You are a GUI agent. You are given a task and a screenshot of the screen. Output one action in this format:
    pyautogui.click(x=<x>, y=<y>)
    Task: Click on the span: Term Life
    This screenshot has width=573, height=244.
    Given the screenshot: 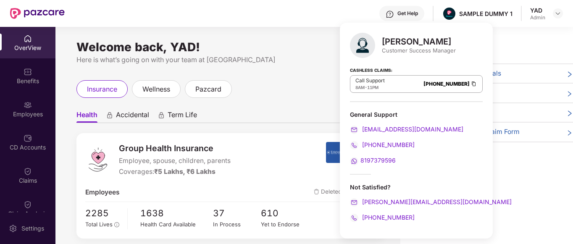 What is the action you would take?
    pyautogui.click(x=182, y=116)
    